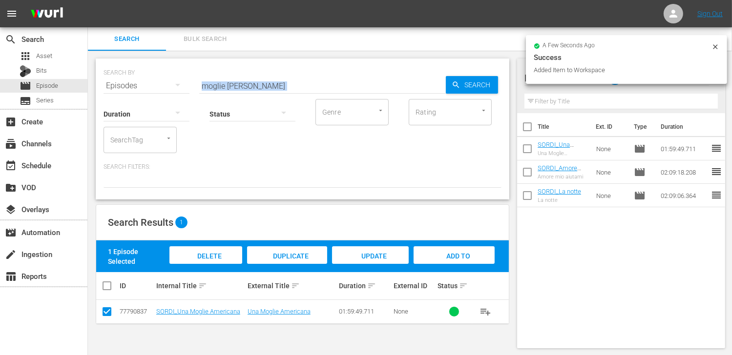  What do you see at coordinates (365, 286) in the screenshot?
I see `div: Duration` at bounding box center [365, 286].